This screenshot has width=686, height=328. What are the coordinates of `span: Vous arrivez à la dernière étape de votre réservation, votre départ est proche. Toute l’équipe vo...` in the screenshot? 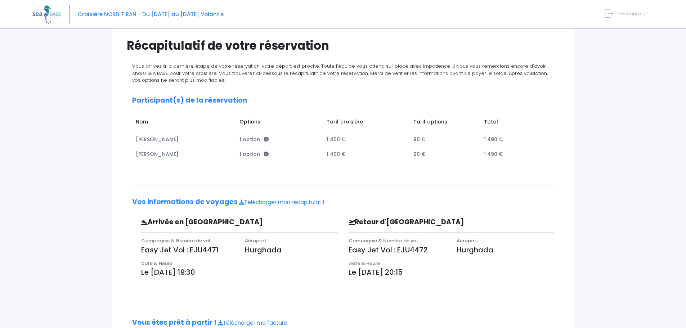 It's located at (340, 73).